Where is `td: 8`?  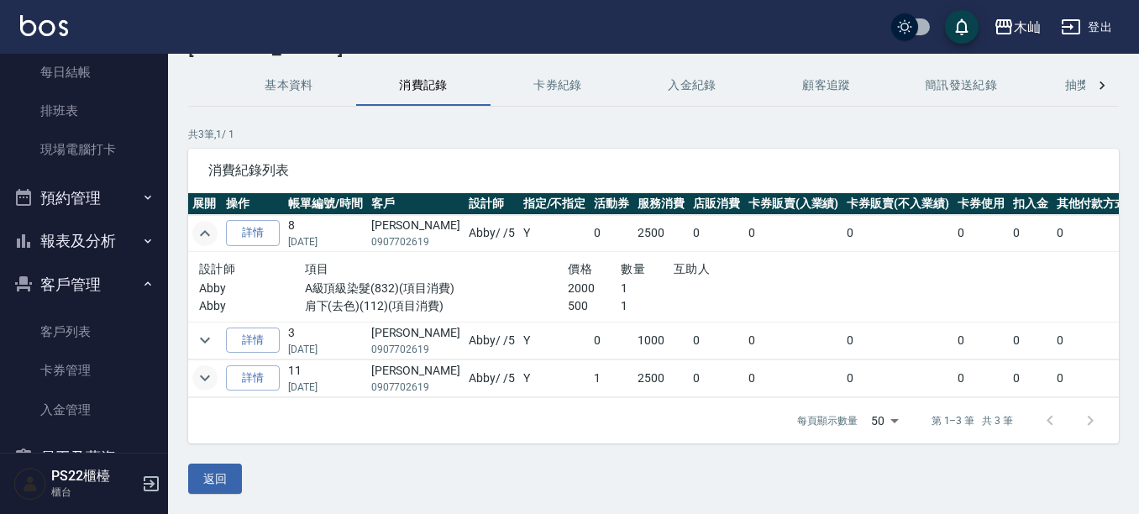
td: 8 is located at coordinates (325, 233).